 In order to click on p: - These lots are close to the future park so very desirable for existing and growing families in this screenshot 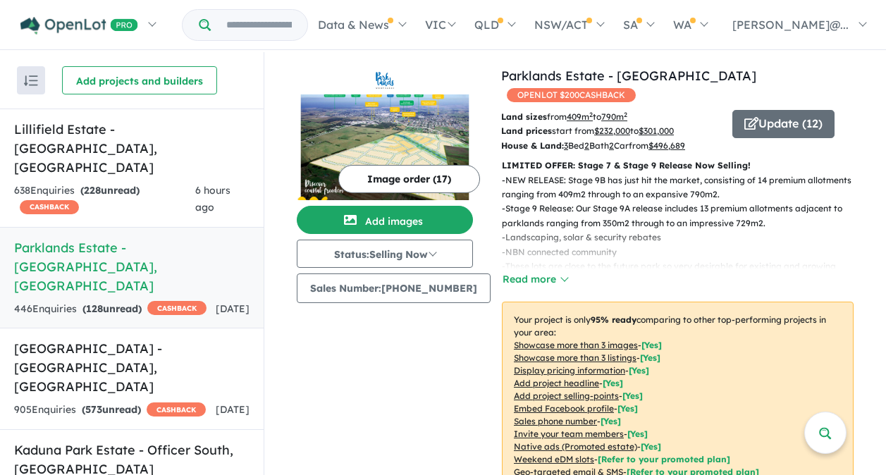, I will do `click(683, 273)`.